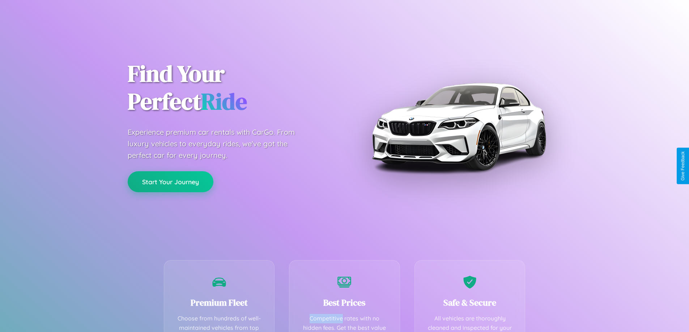  I want to click on button: Start Your Journey, so click(170, 182).